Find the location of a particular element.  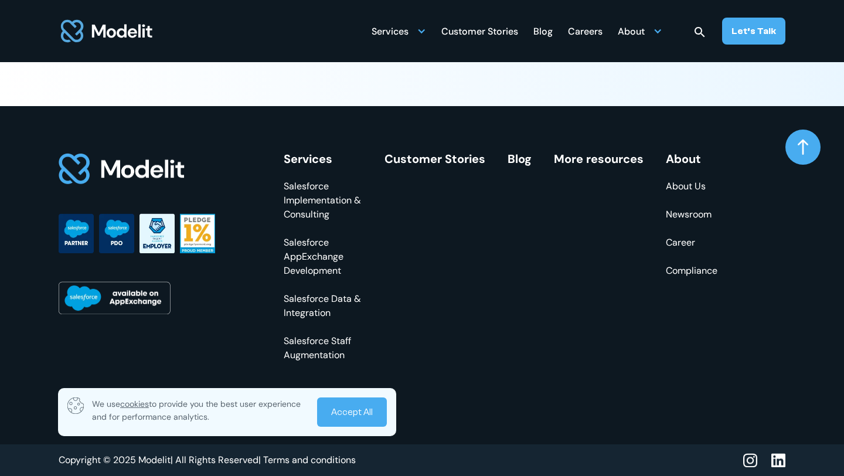

a: Salesforce AppExchange Development is located at coordinates (323, 257).